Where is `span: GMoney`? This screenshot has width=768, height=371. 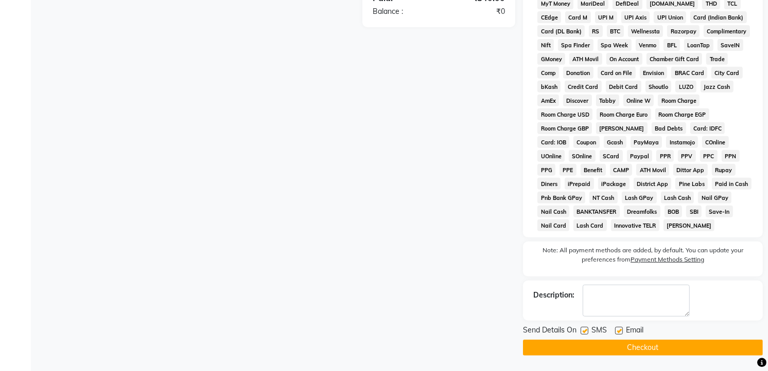
span: GMoney is located at coordinates (551, 59).